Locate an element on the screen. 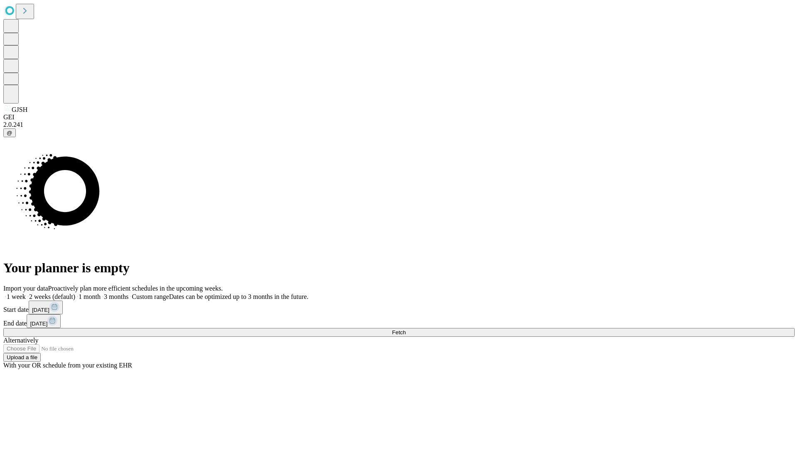  div: 2.0.241 is located at coordinates (399, 125).